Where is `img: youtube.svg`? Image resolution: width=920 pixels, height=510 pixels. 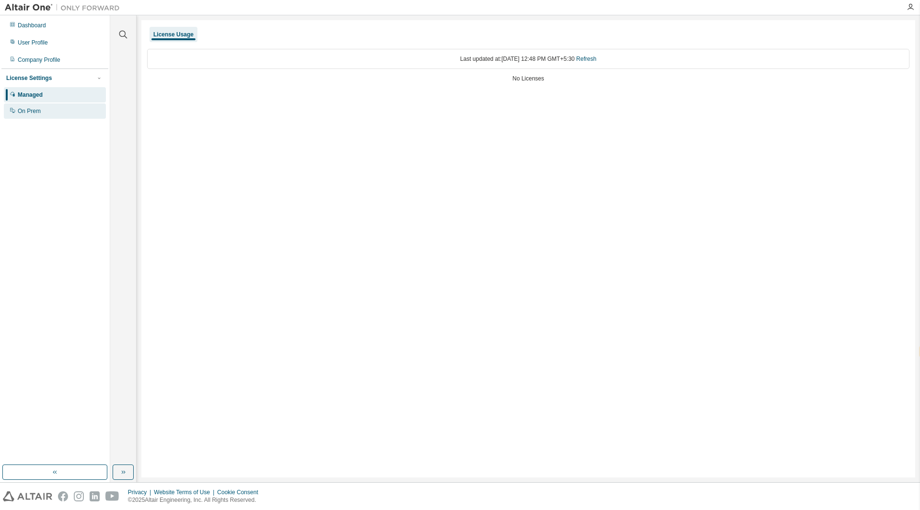 img: youtube.svg is located at coordinates (112, 496).